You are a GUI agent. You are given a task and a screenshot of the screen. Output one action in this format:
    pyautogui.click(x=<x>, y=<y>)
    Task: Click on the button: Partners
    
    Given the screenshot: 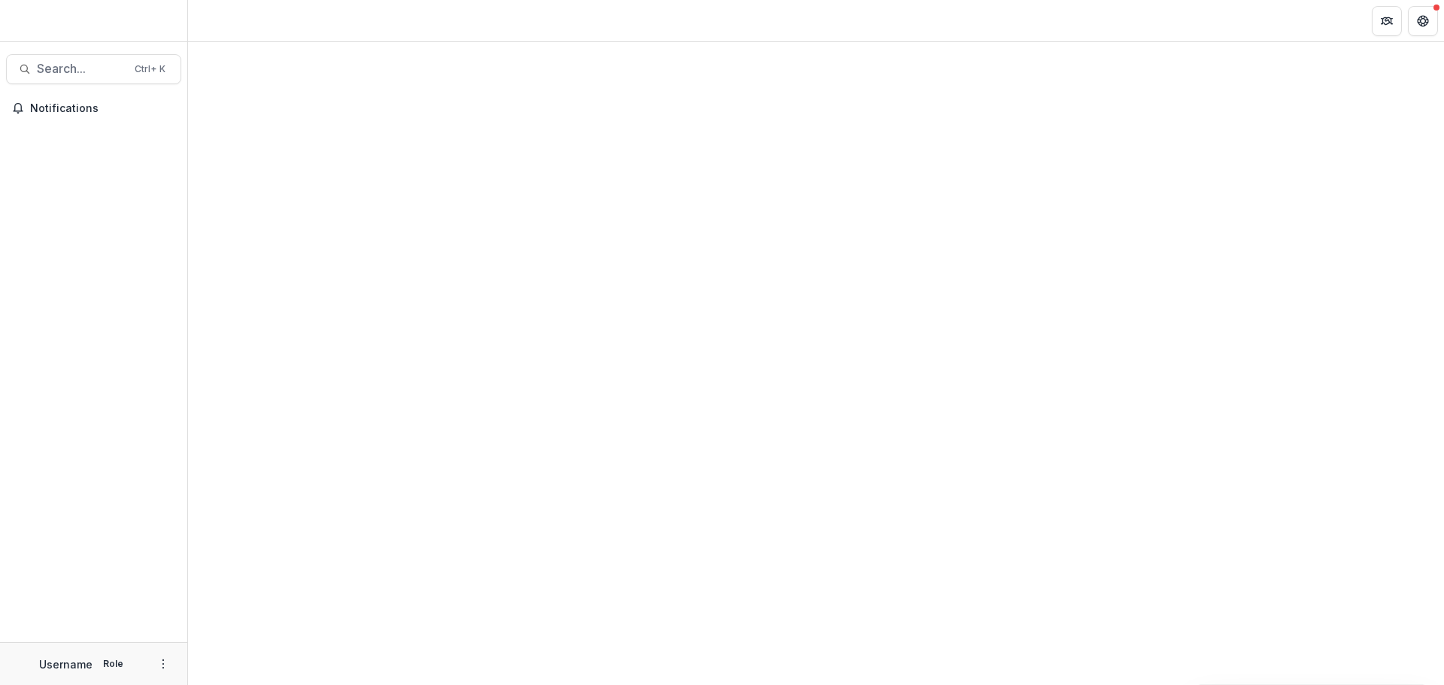 What is the action you would take?
    pyautogui.click(x=1386, y=21)
    